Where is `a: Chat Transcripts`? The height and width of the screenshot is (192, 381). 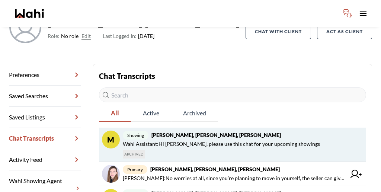 a: Chat Transcripts is located at coordinates (45, 139).